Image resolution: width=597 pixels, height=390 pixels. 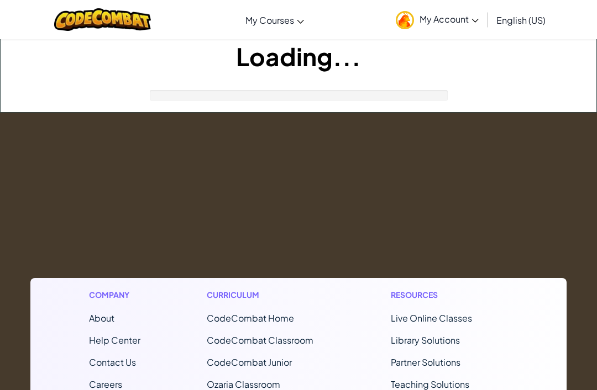 I want to click on a: CodeCombat Classroom, so click(x=260, y=340).